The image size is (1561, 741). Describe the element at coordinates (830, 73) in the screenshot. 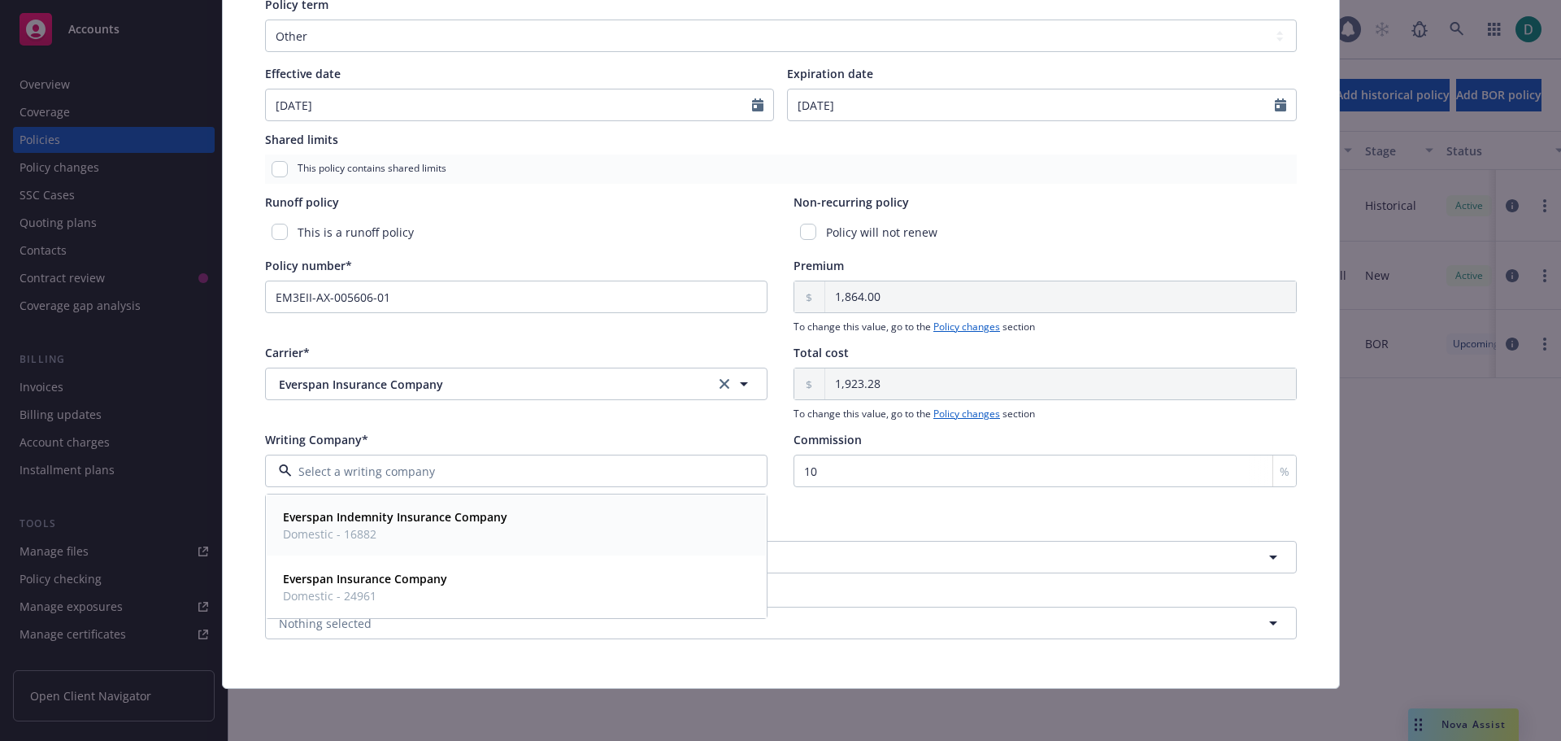

I see `span: Expiration date` at that location.